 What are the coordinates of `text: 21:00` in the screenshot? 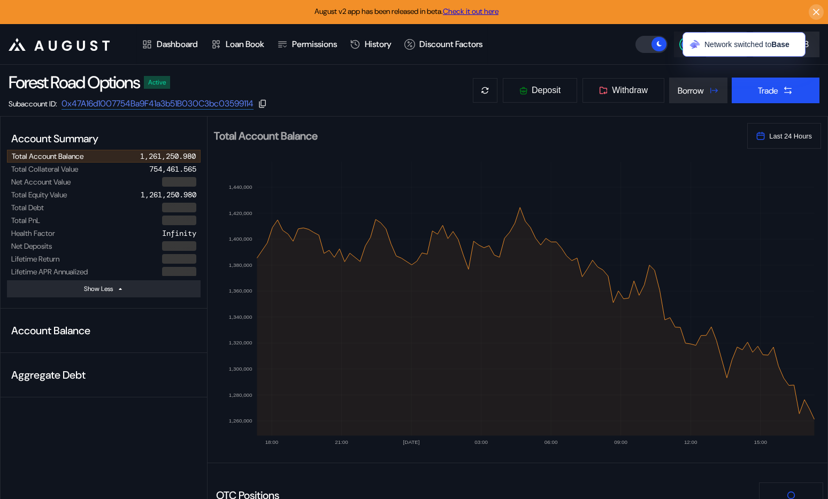 It's located at (341, 442).